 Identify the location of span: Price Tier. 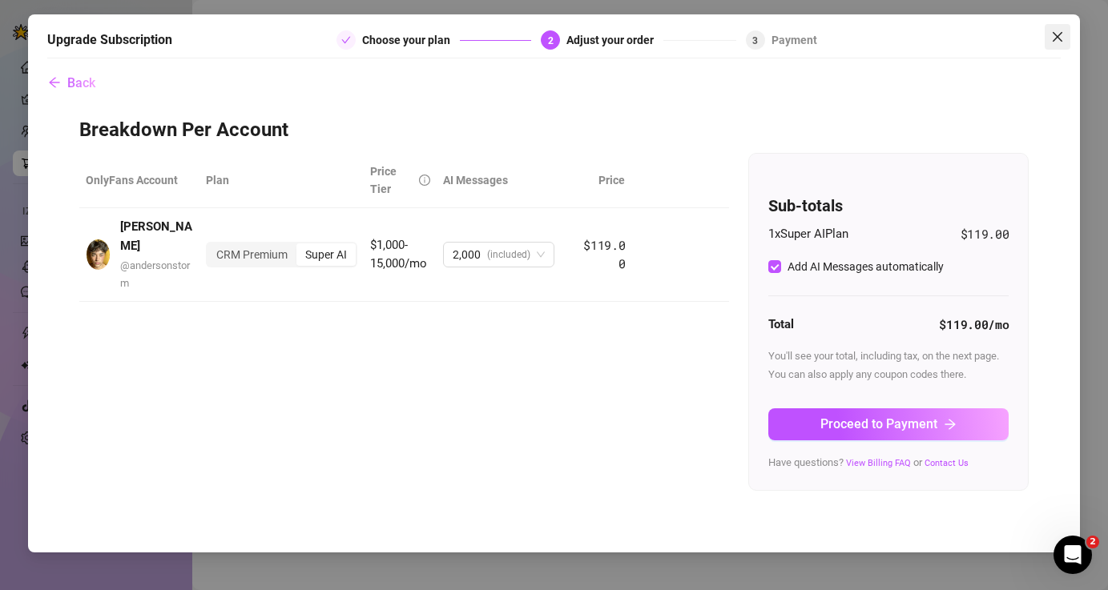
(383, 180).